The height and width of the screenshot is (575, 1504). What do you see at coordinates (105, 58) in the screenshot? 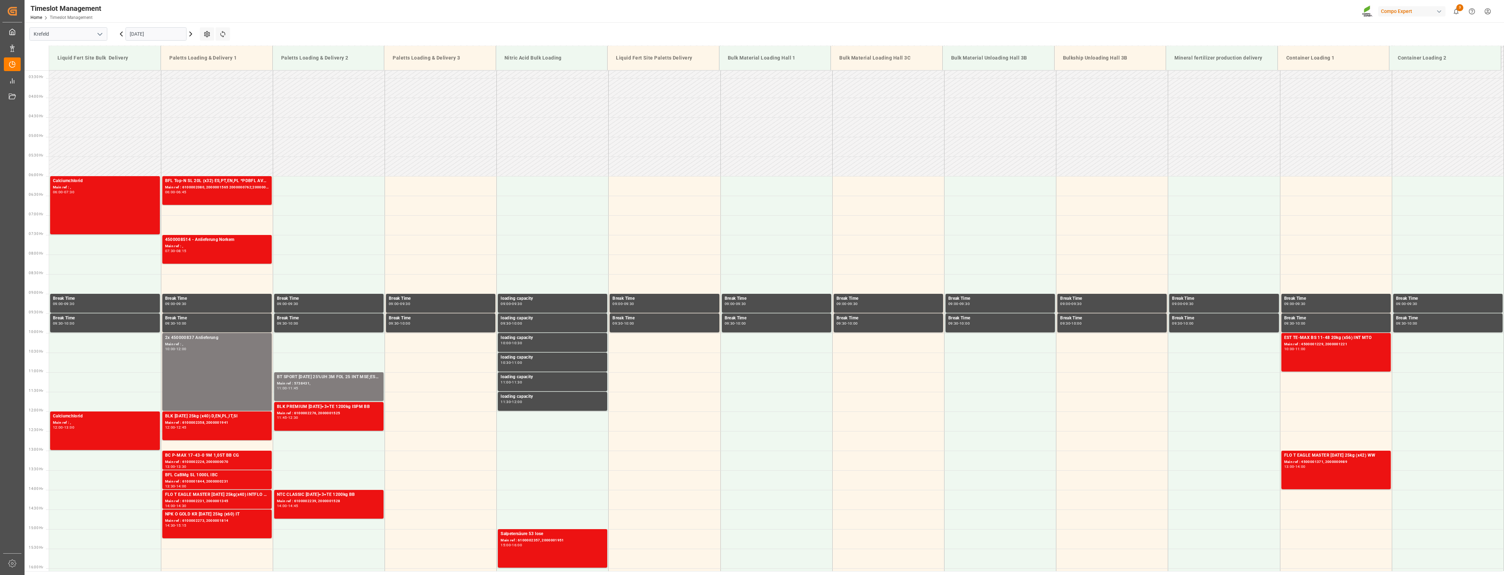
I see `div: Liquid Fert Site Bulk Delivery` at bounding box center [105, 58].